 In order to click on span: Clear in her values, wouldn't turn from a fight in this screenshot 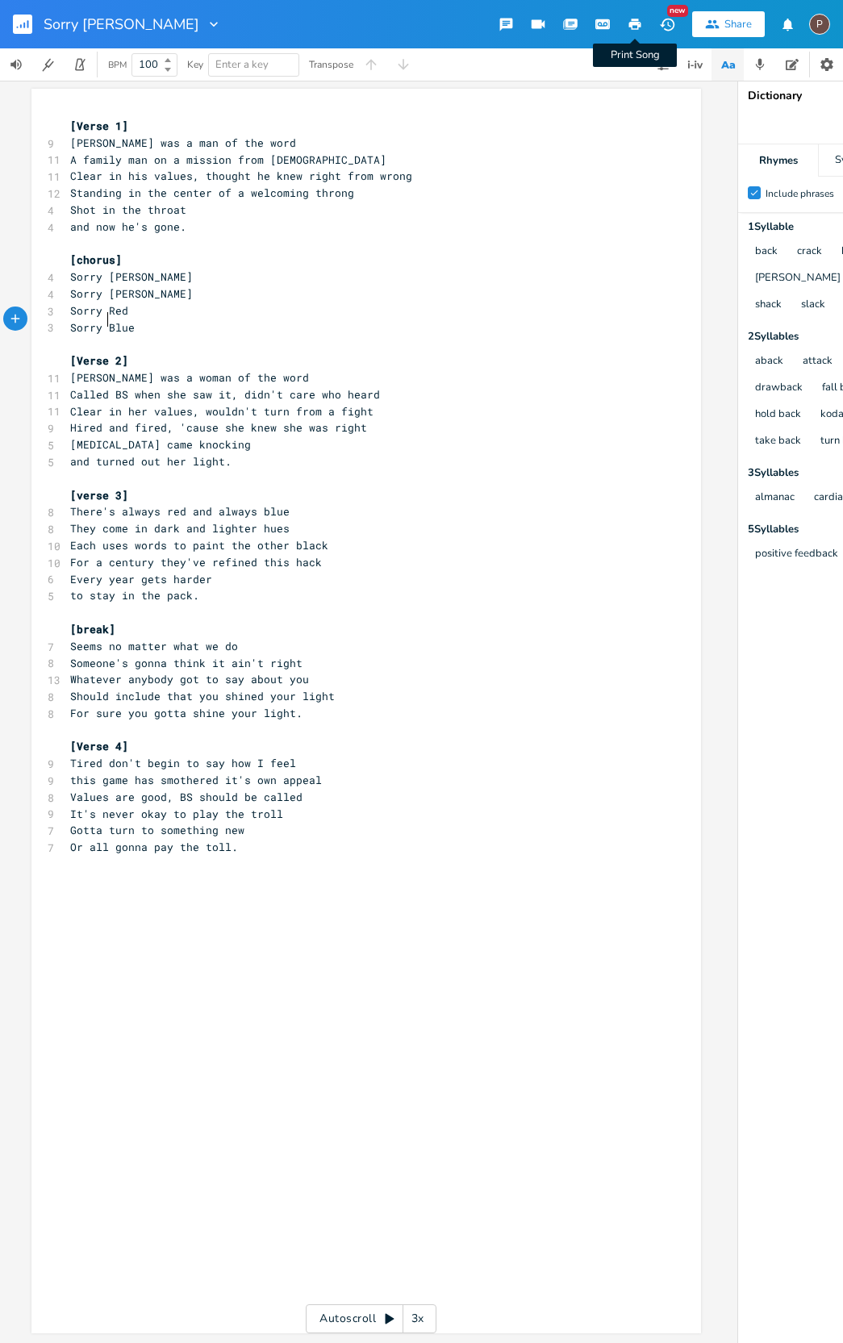, I will do `click(222, 411)`.